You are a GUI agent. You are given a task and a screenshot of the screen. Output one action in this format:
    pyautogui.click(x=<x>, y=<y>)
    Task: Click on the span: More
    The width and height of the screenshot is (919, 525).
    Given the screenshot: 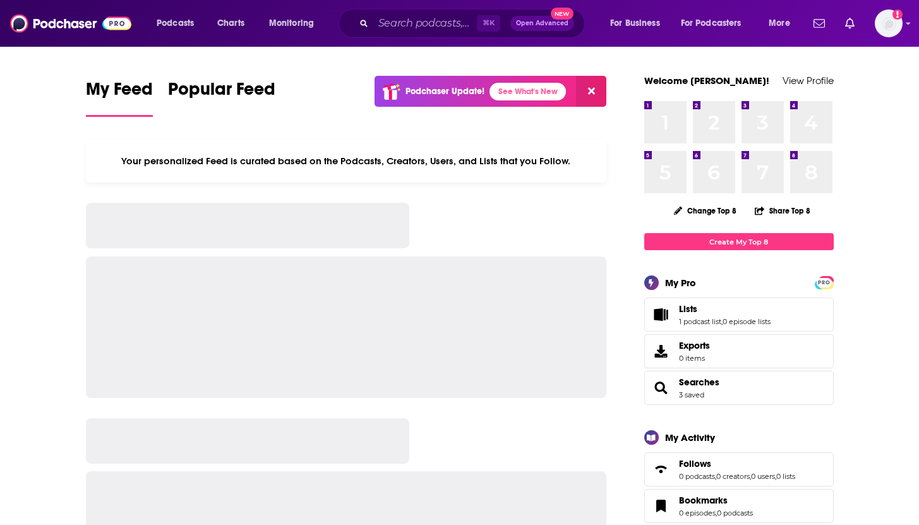 What is the action you would take?
    pyautogui.click(x=779, y=23)
    